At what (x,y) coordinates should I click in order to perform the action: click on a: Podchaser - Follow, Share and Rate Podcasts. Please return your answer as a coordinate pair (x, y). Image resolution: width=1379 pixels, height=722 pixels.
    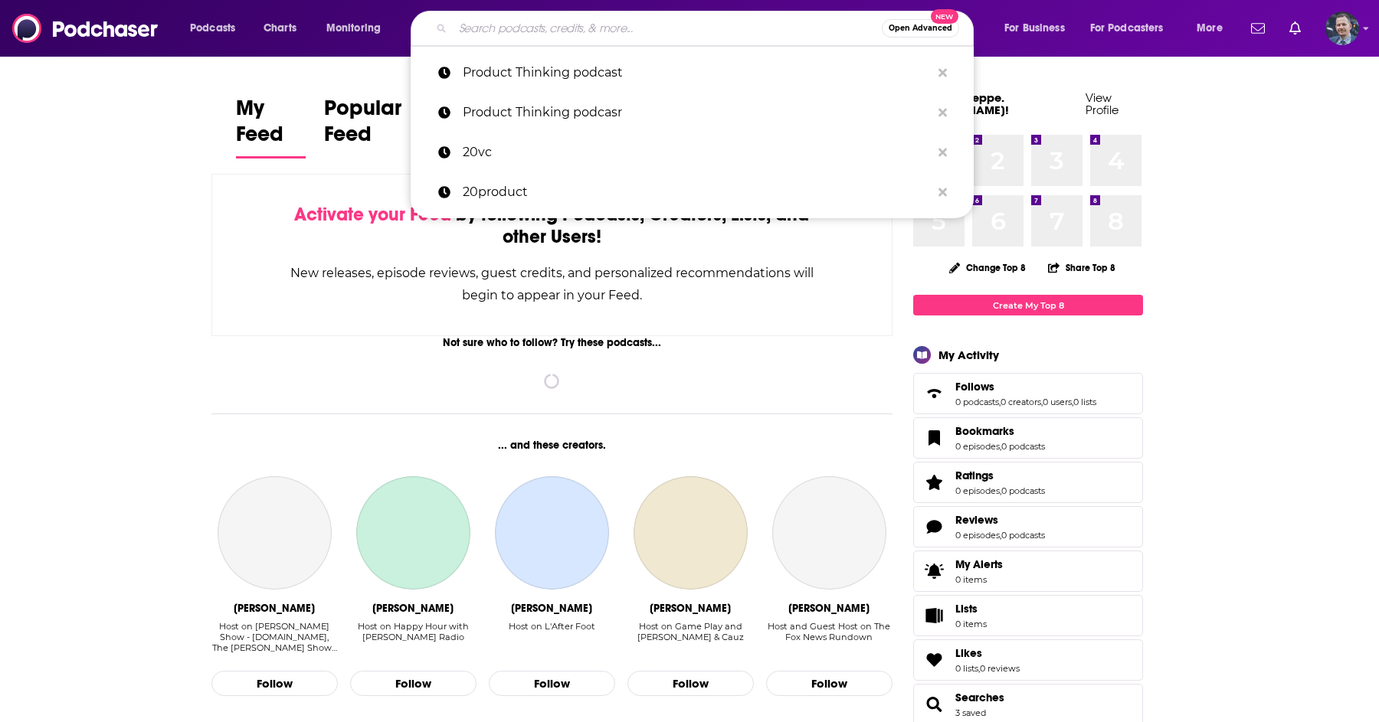
    Looking at the image, I should click on (86, 28).